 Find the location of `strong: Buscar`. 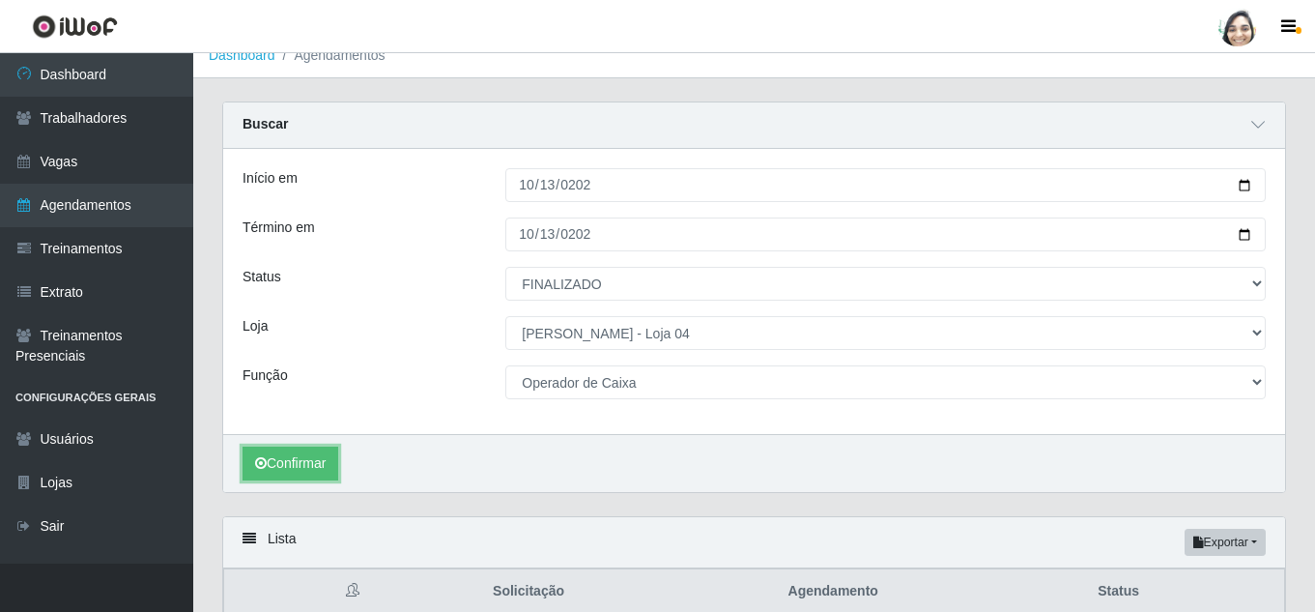

strong: Buscar is located at coordinates (265, 124).